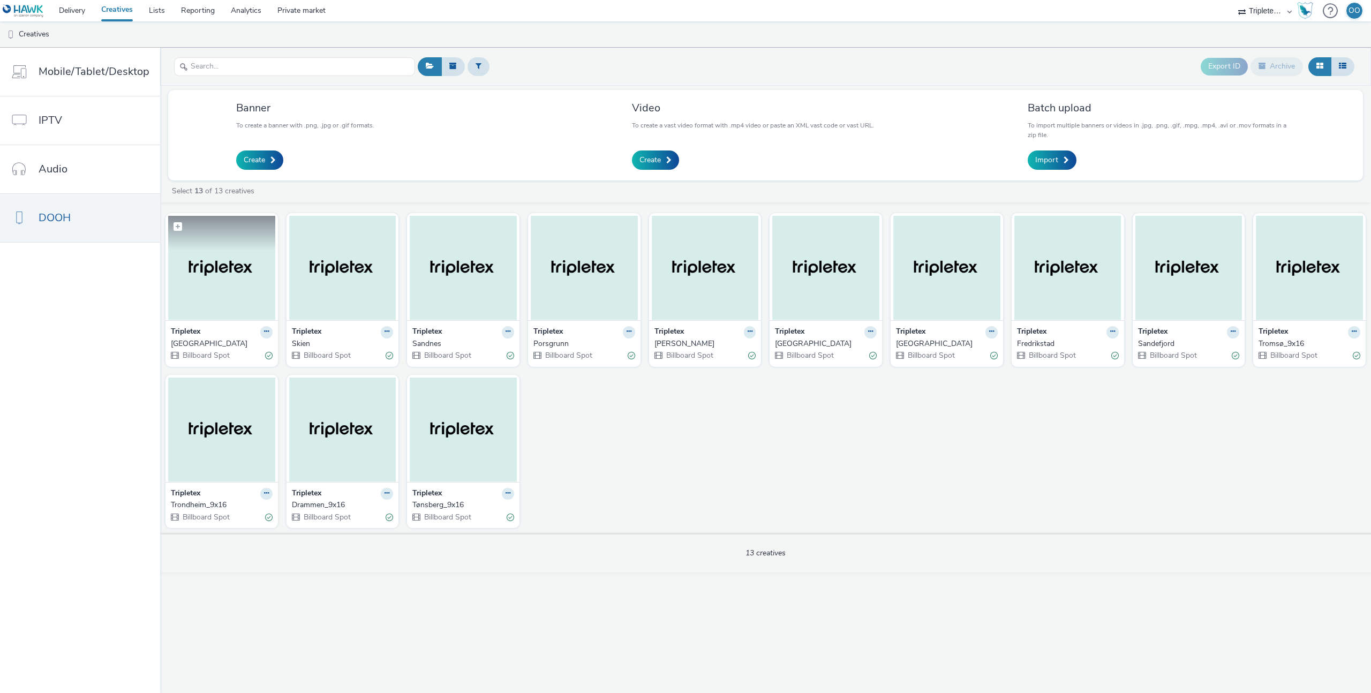 This screenshot has height=693, width=1371. Describe the element at coordinates (1052, 160) in the screenshot. I see `a: Import` at that location.